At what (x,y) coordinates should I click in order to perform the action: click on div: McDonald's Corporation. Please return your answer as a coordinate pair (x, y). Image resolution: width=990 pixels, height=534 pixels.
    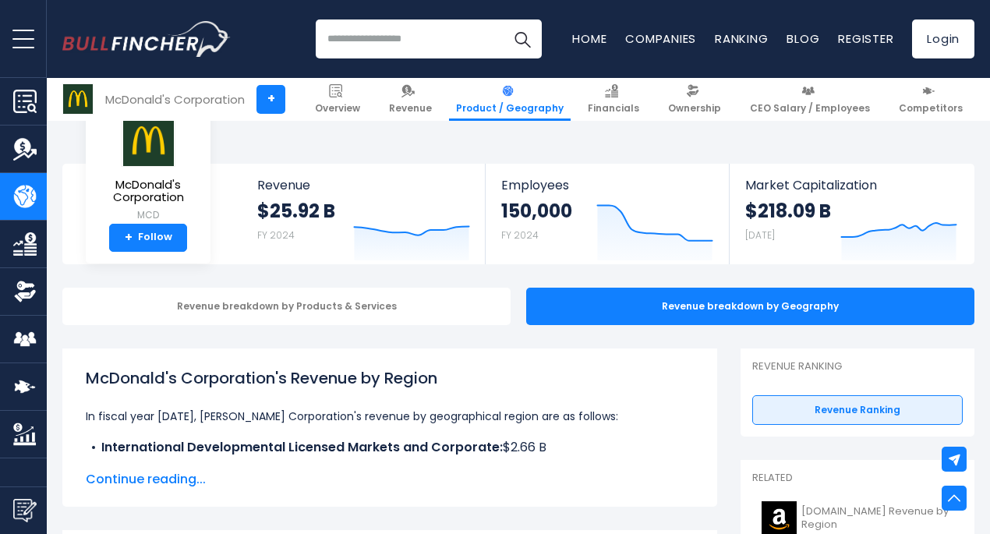
    Looking at the image, I should click on (175, 99).